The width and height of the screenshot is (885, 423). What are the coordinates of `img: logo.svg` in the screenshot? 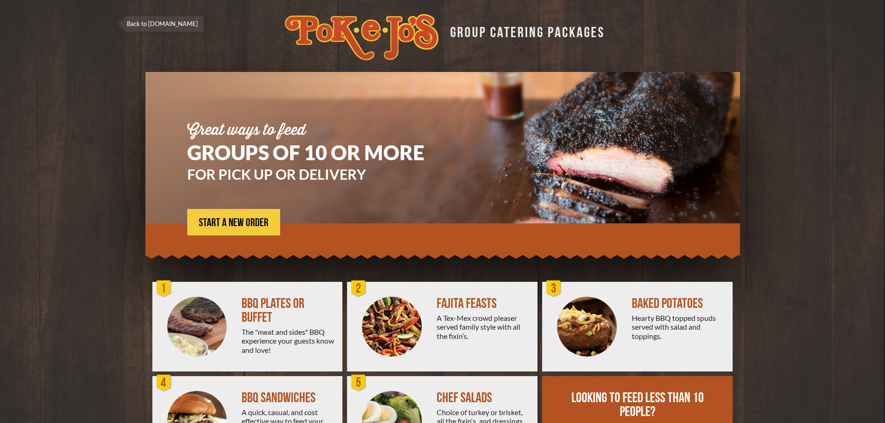 It's located at (361, 37).